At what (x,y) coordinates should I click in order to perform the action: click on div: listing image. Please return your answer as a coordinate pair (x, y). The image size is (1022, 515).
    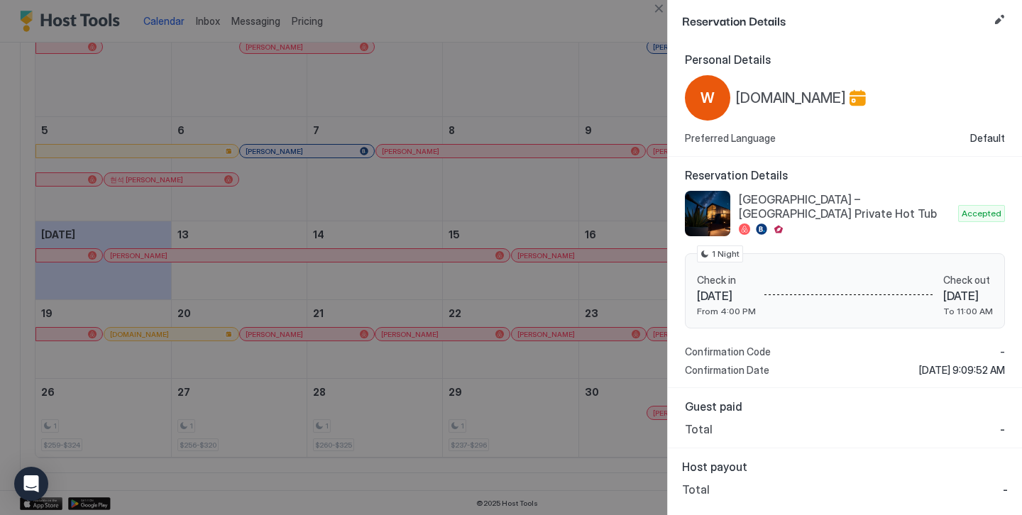
    Looking at the image, I should click on (707, 214).